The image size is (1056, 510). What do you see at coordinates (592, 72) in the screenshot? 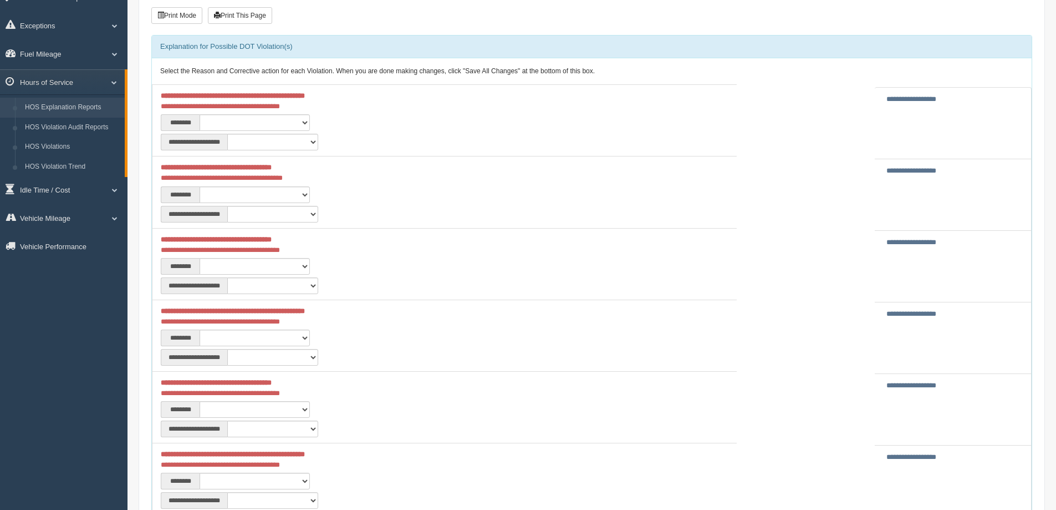
I see `div: Select the Reason and Corrective action for each Violation. When you are done making changes, cli...` at bounding box center [592, 72].